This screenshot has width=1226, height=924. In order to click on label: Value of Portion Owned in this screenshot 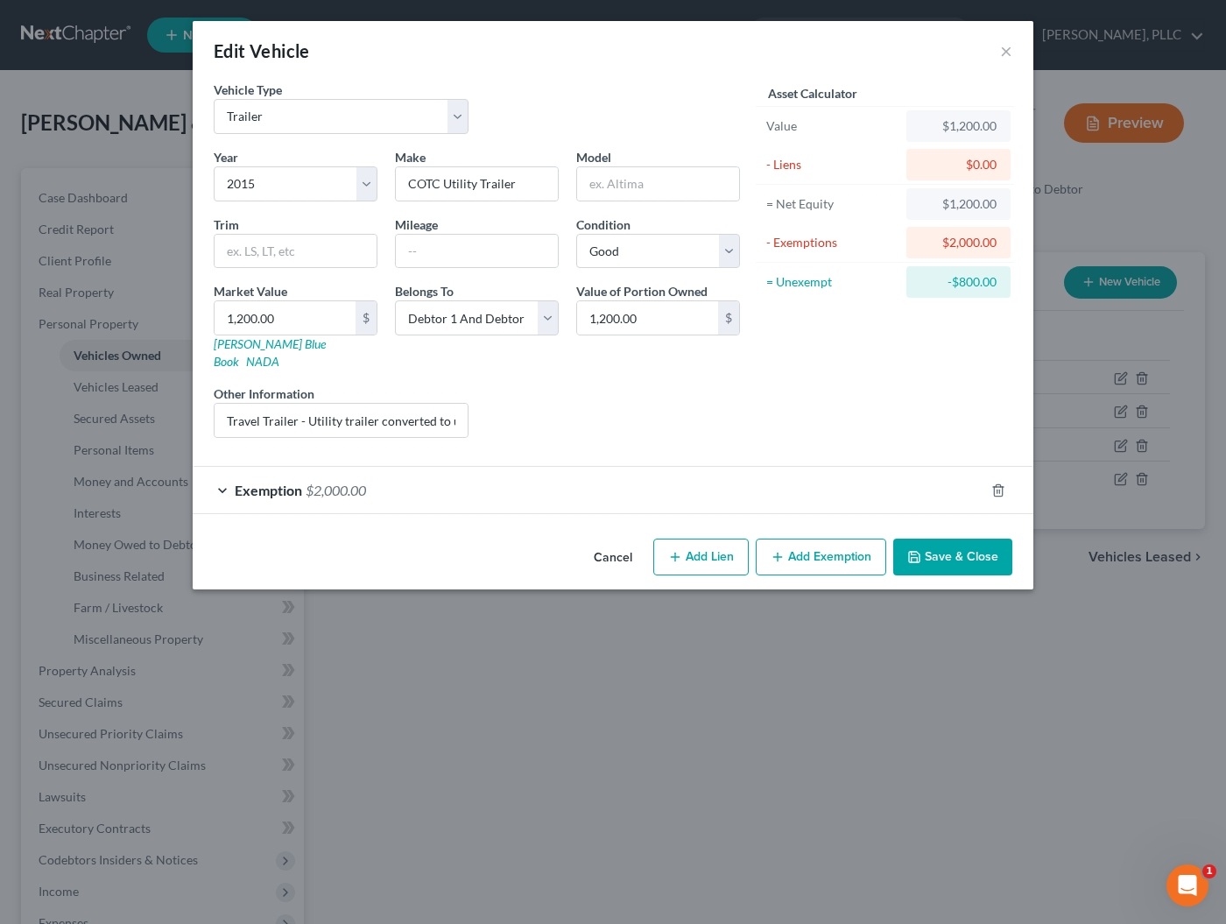, I will do `click(642, 291)`.